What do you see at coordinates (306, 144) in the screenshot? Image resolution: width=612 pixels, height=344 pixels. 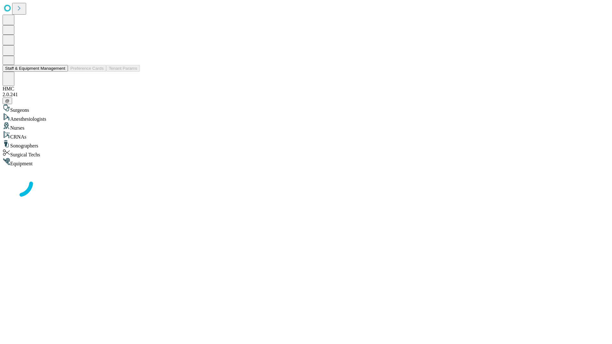 I see `div: Sonographers` at bounding box center [306, 144].